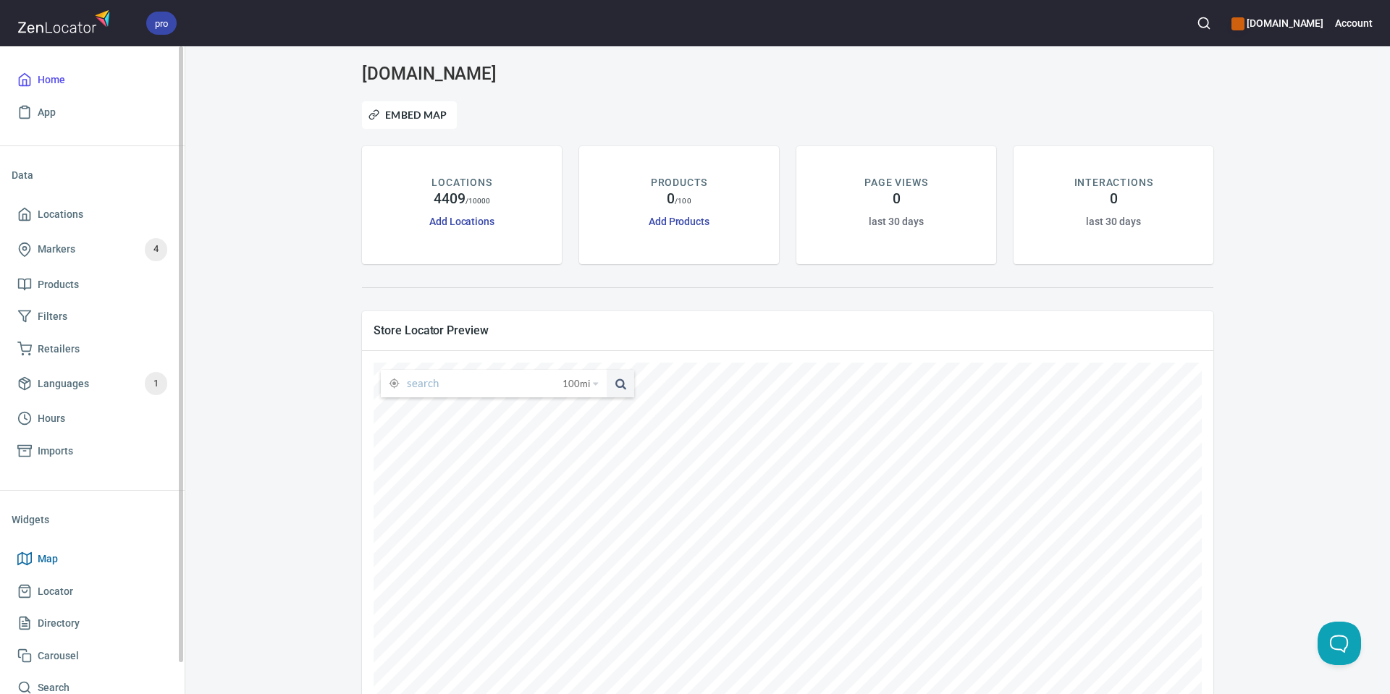 The image size is (1390, 694). I want to click on span: Carousel, so click(58, 656).